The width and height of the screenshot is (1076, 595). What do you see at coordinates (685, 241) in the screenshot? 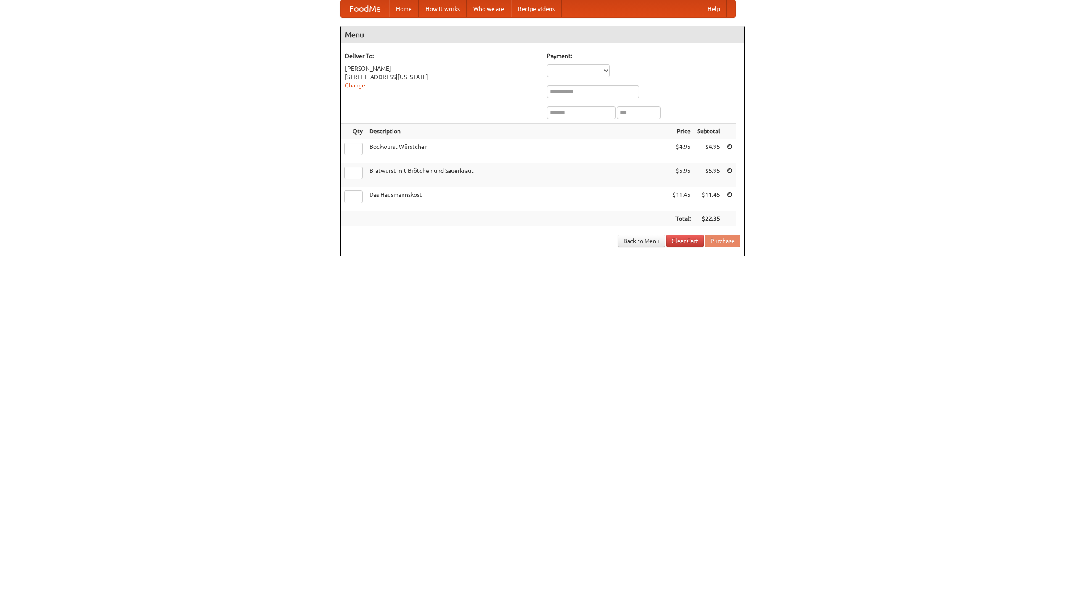
I see `a: Clear Cart` at bounding box center [685, 241].